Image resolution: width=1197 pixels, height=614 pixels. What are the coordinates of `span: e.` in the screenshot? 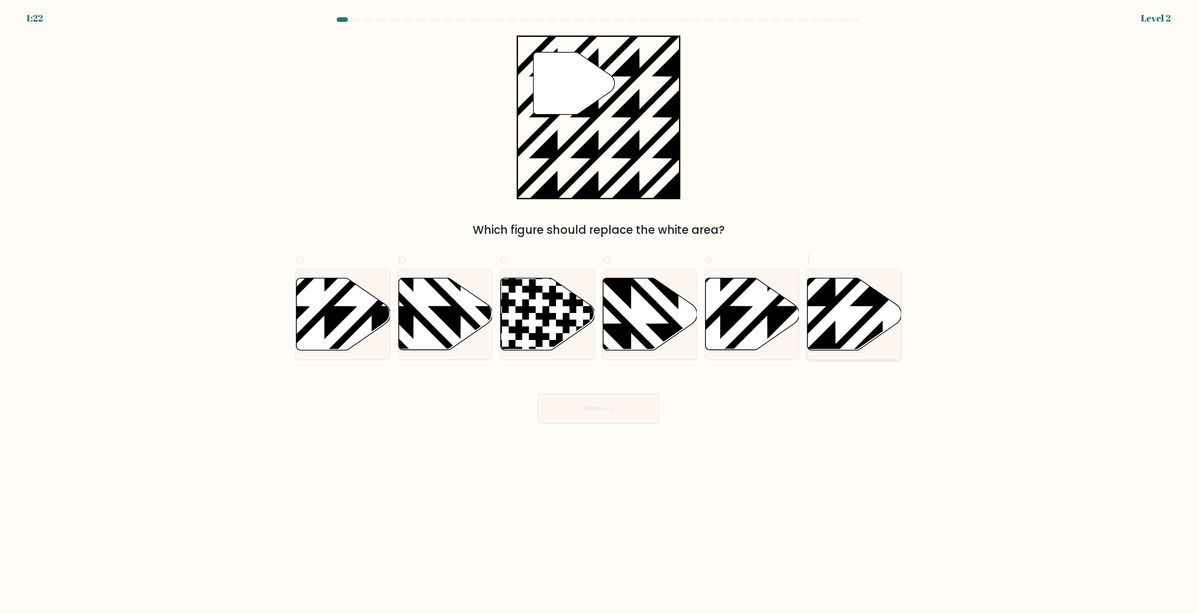 It's located at (710, 259).